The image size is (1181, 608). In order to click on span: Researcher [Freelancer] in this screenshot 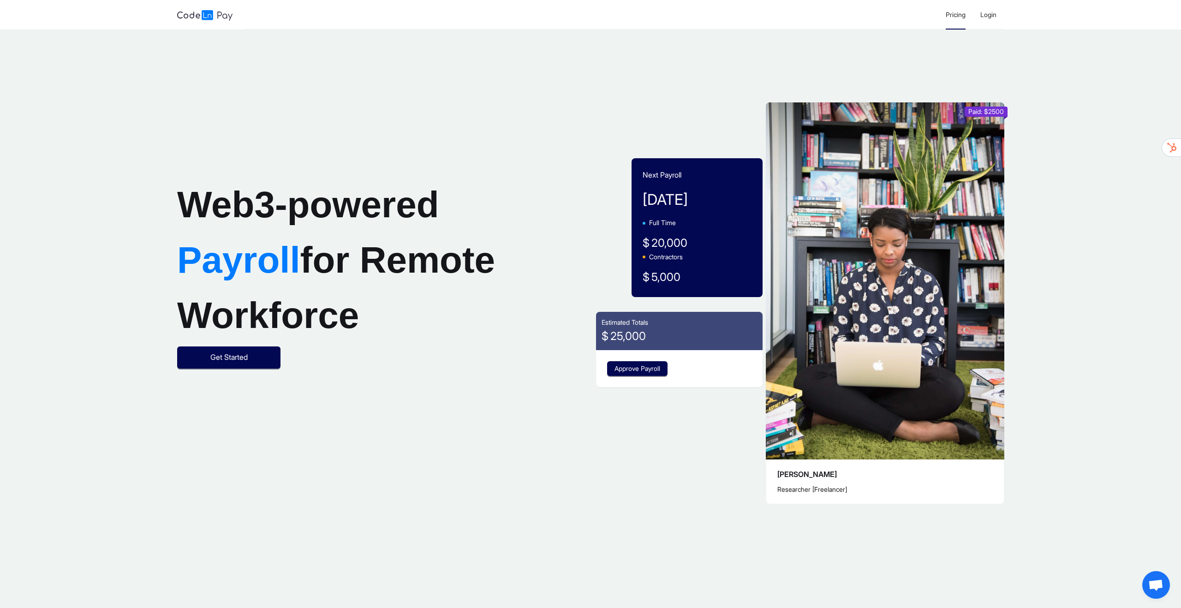, I will do `click(812, 489)`.